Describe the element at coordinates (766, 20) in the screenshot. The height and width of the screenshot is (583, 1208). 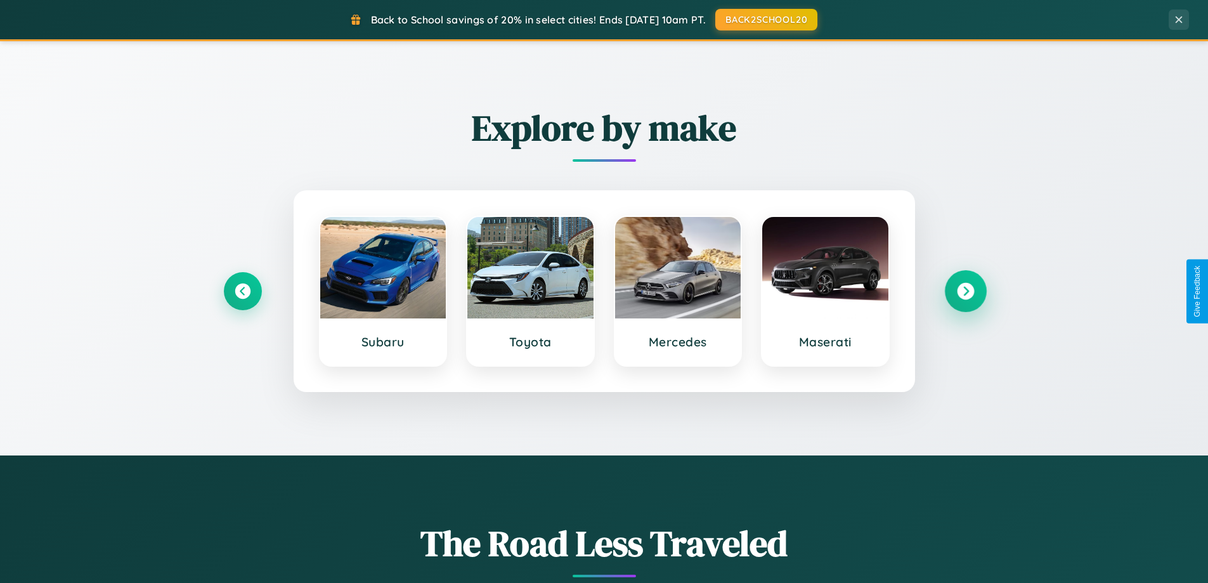
I see `button: BACK2SCHOOL20` at that location.